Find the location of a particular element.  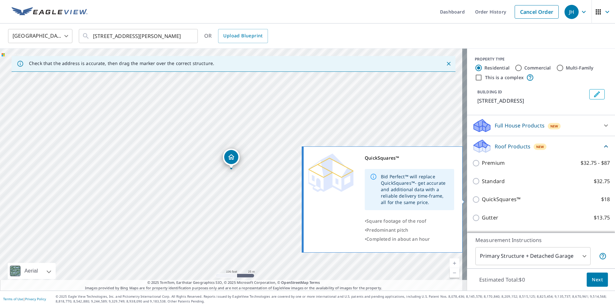

p: © 2025 Eagle View Technologies, Inc. and Pictometry International Corp. All Rights Reserved. Repo... is located at coordinates (334, 299).